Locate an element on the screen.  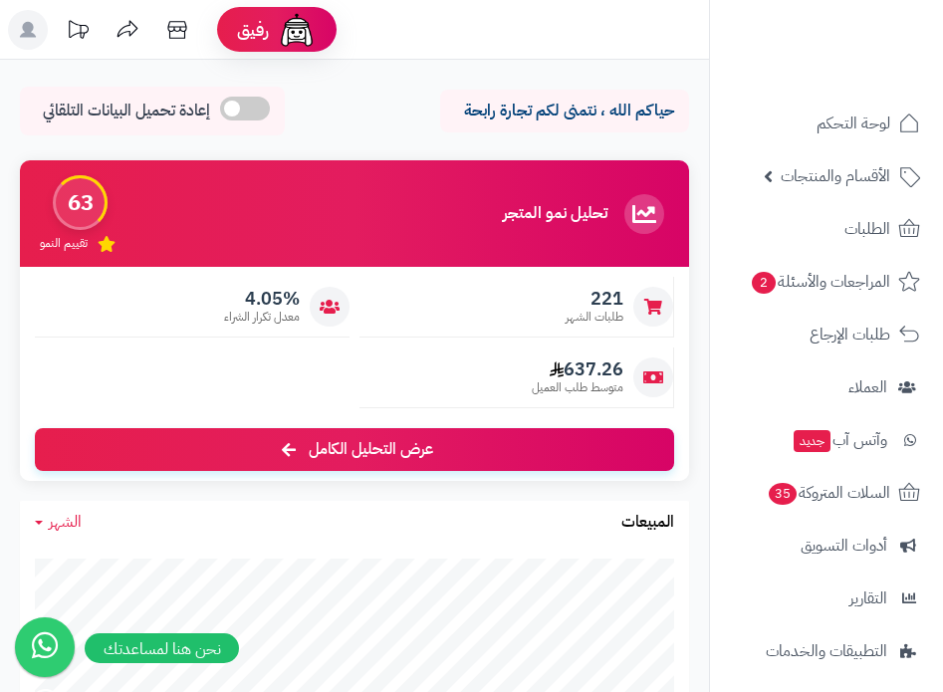
span: 2 is located at coordinates (764, 283).